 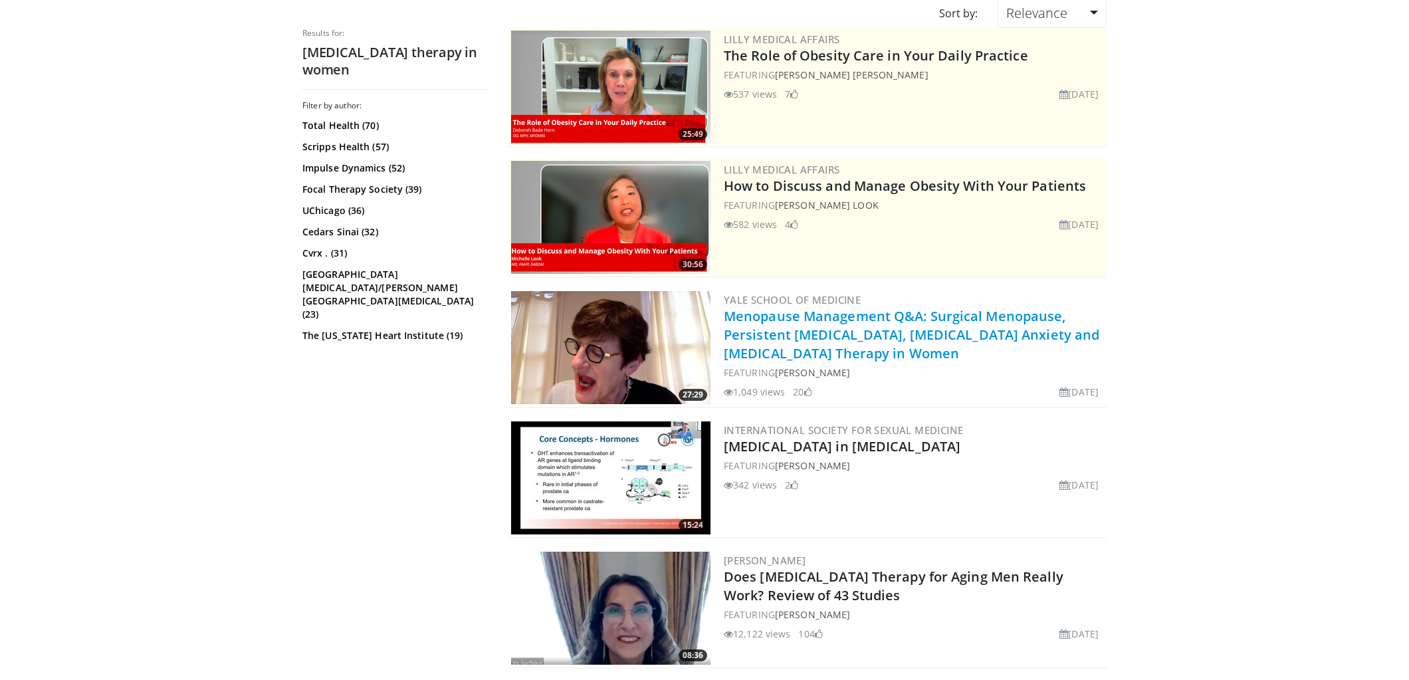 What do you see at coordinates (611, 217) in the screenshot?
I see `a: 30:56` at bounding box center [611, 217].